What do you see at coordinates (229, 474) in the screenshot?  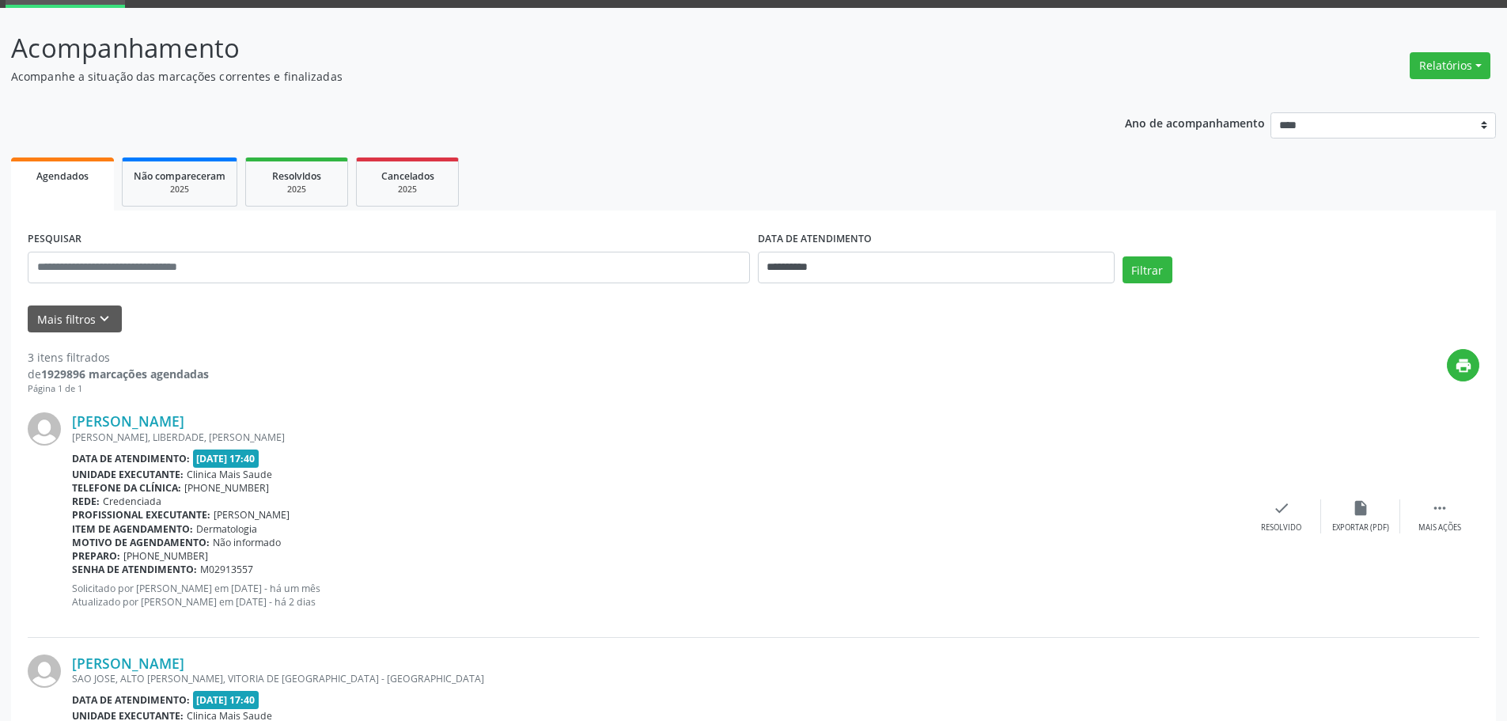 I see `span: Clinica Mais Saude` at bounding box center [229, 474].